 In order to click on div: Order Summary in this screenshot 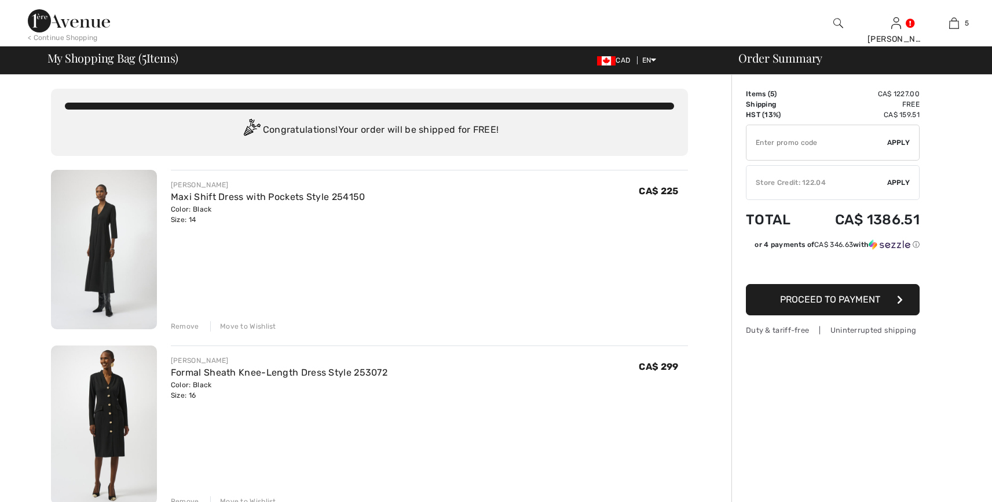, I will do `click(855, 58)`.